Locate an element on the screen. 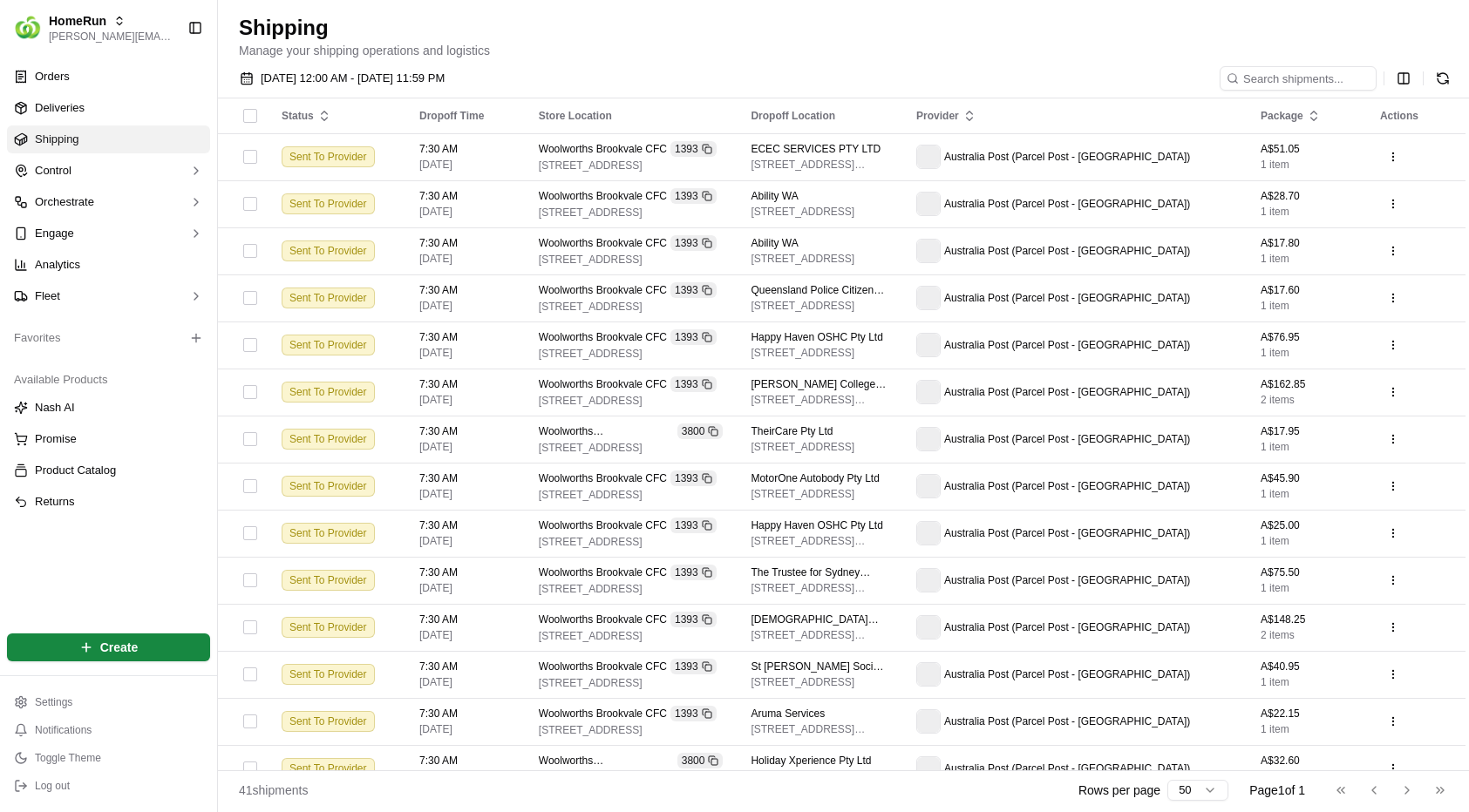  span: Log out is located at coordinates (53, 786).